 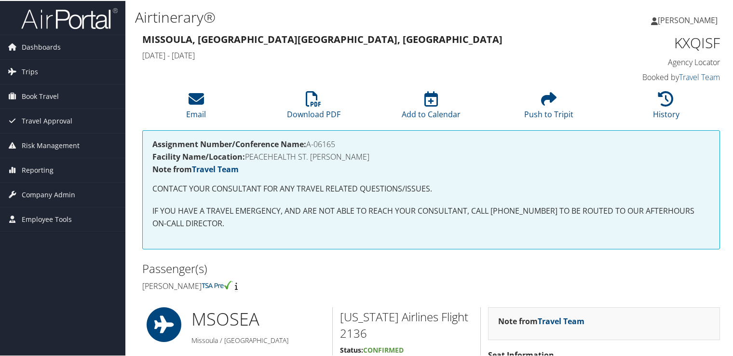 What do you see at coordinates (69, 17) in the screenshot?
I see `img: airportal-logo.png` at bounding box center [69, 17].